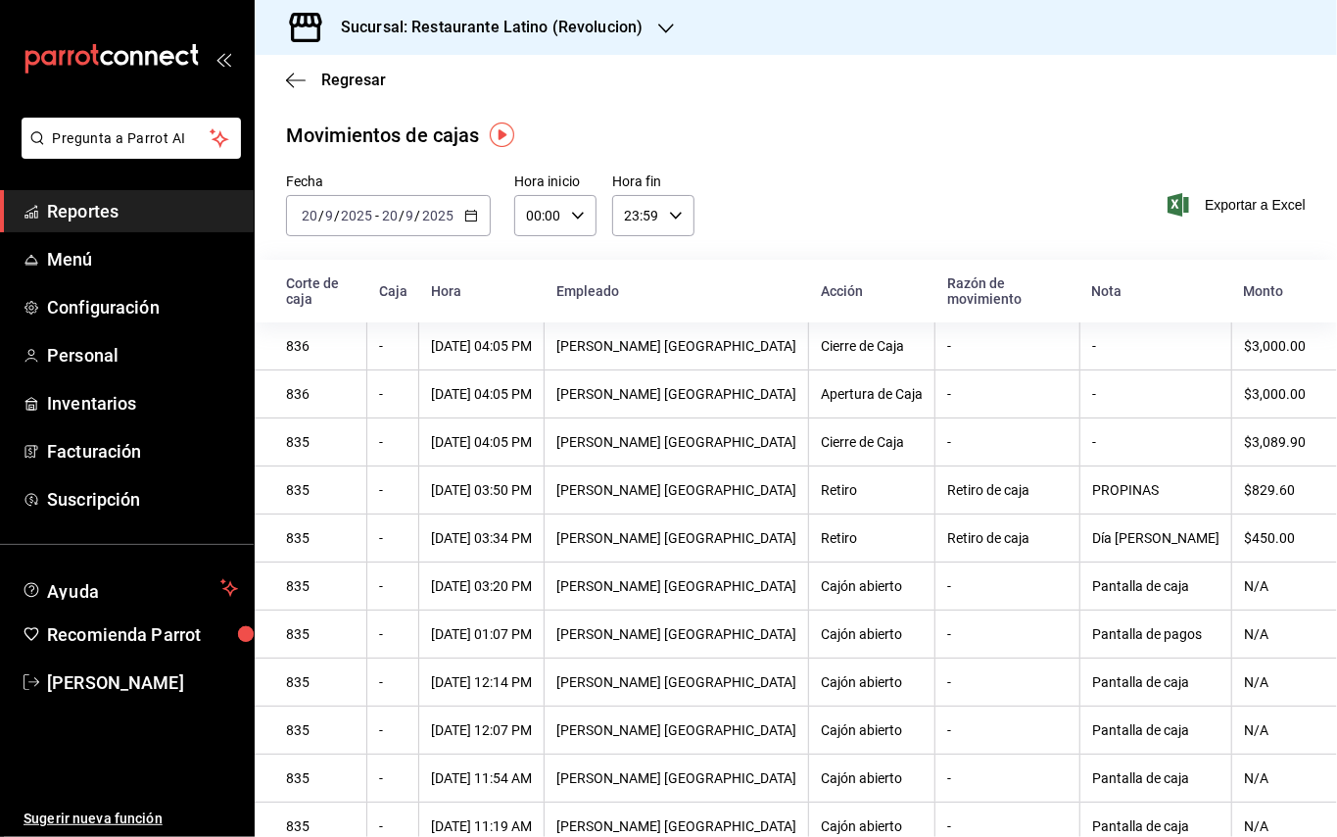 The image size is (1337, 837). I want to click on span: Regresar, so click(354, 79).